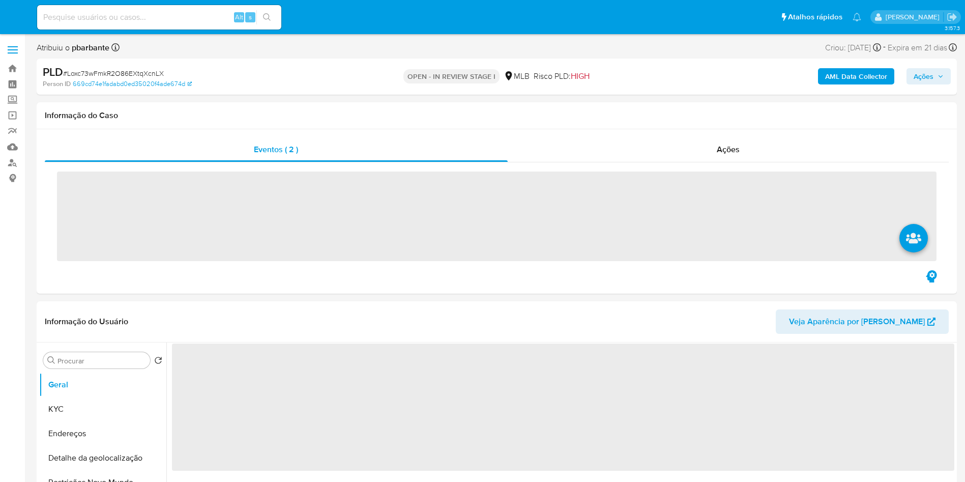 The width and height of the screenshot is (965, 482). I want to click on b: AML Data Collector, so click(856, 76).